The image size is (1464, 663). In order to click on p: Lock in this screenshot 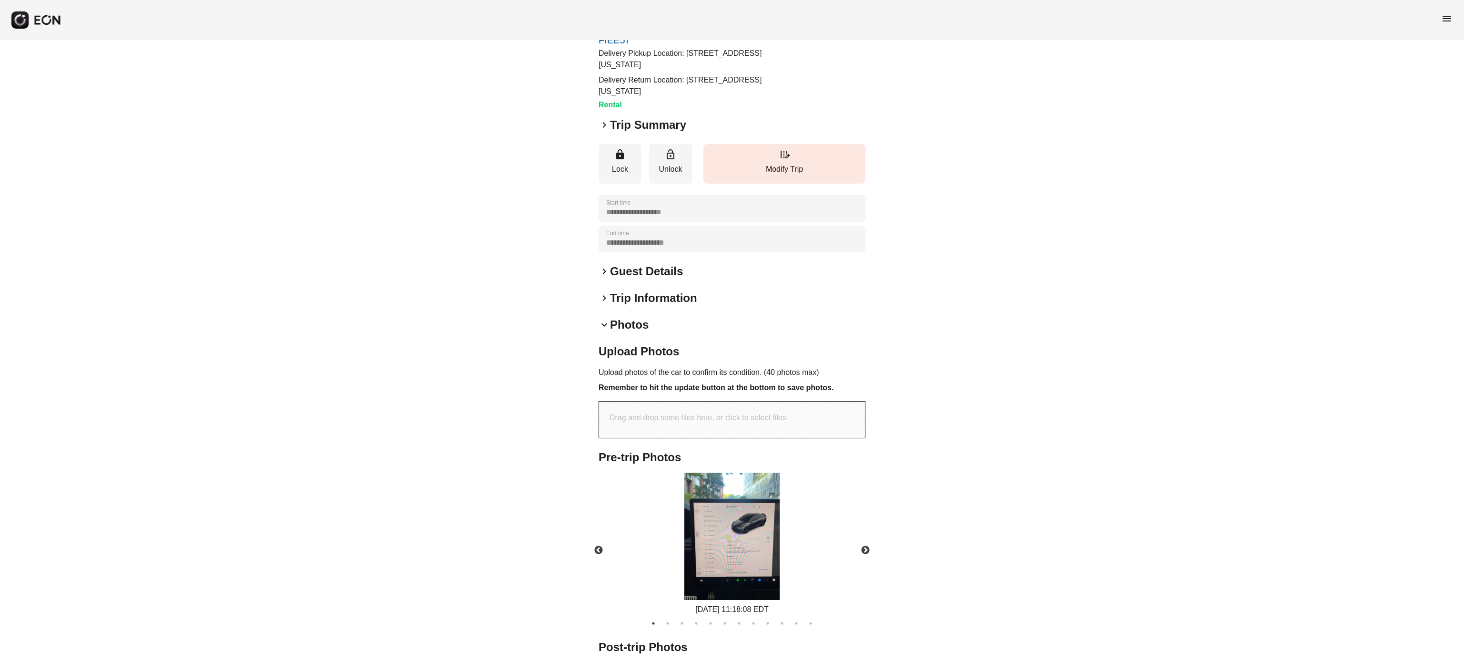, I will do `click(620, 169)`.